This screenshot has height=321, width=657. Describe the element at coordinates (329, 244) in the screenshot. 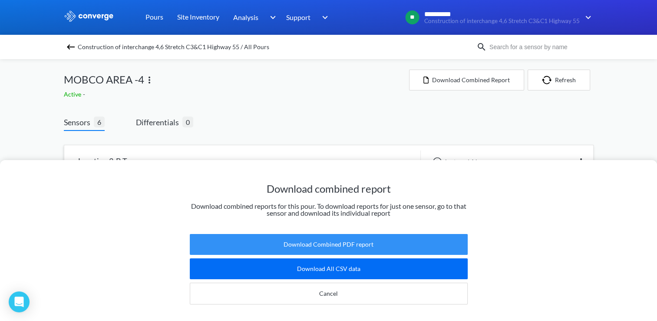

I see `button: Download Combined PDF report` at that location.